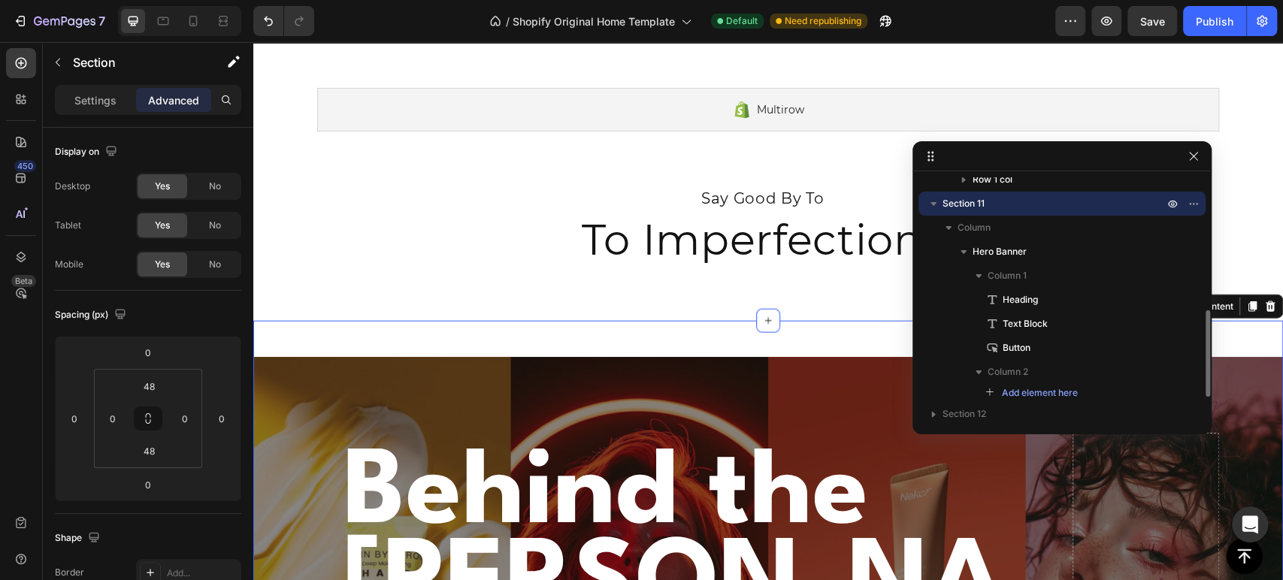 The height and width of the screenshot is (580, 1283). Describe the element at coordinates (283, 21) in the screenshot. I see `div: Undo/Redo` at that location.